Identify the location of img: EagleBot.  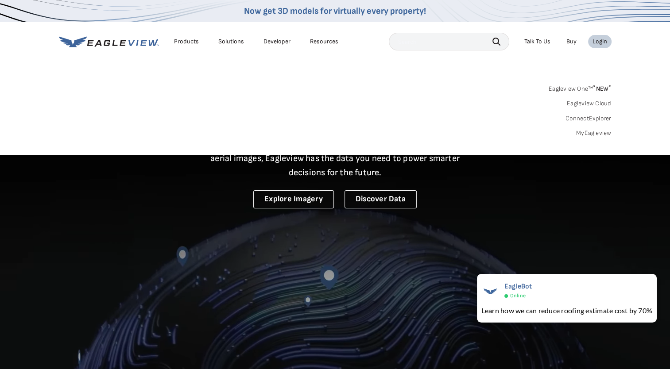
(490, 291).